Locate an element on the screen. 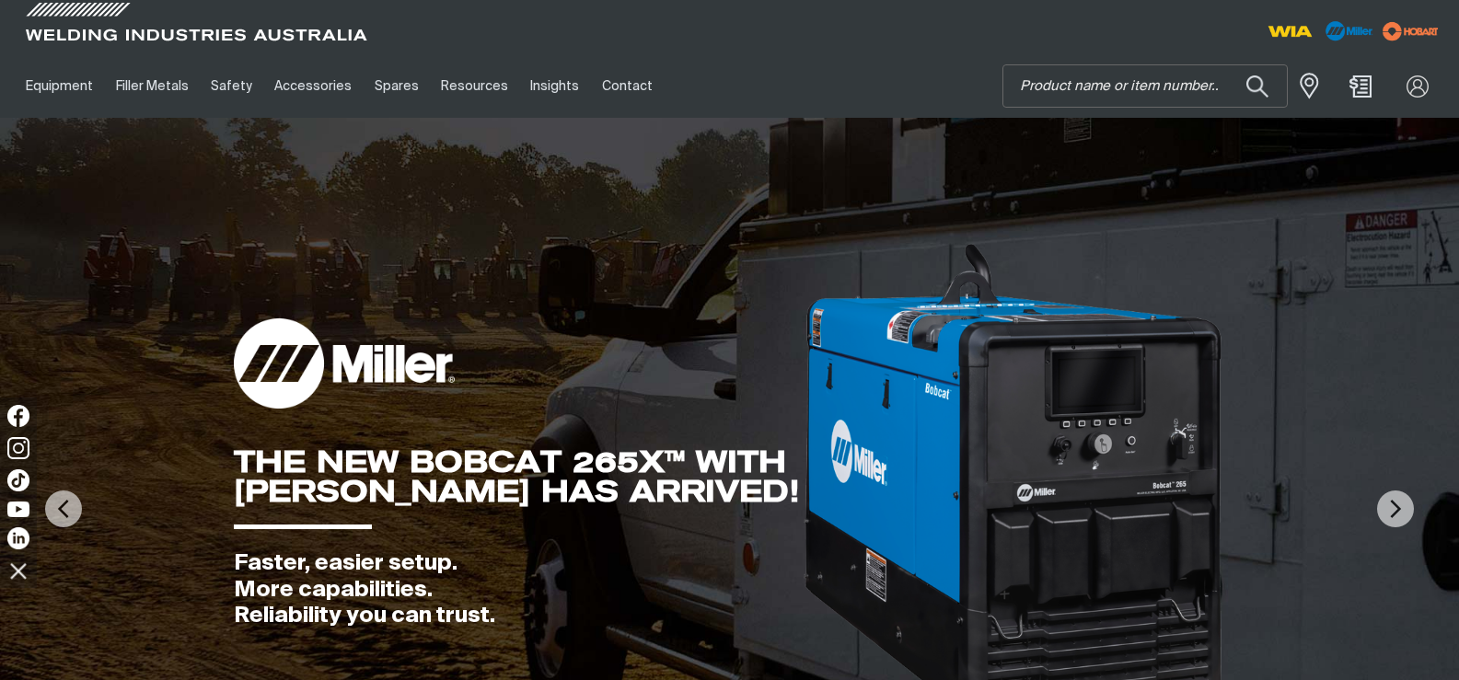 Image resolution: width=1459 pixels, height=680 pixels. img: TikTok is located at coordinates (18, 480).